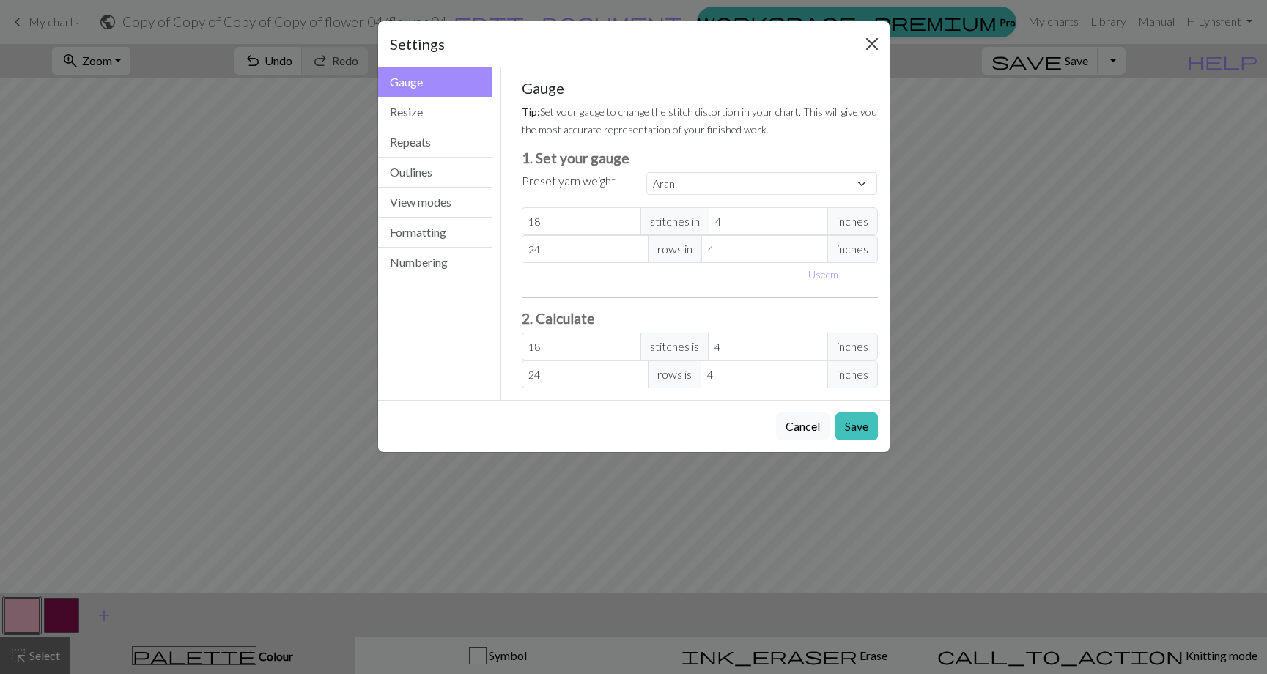  I want to click on button: Cancel, so click(802, 426).